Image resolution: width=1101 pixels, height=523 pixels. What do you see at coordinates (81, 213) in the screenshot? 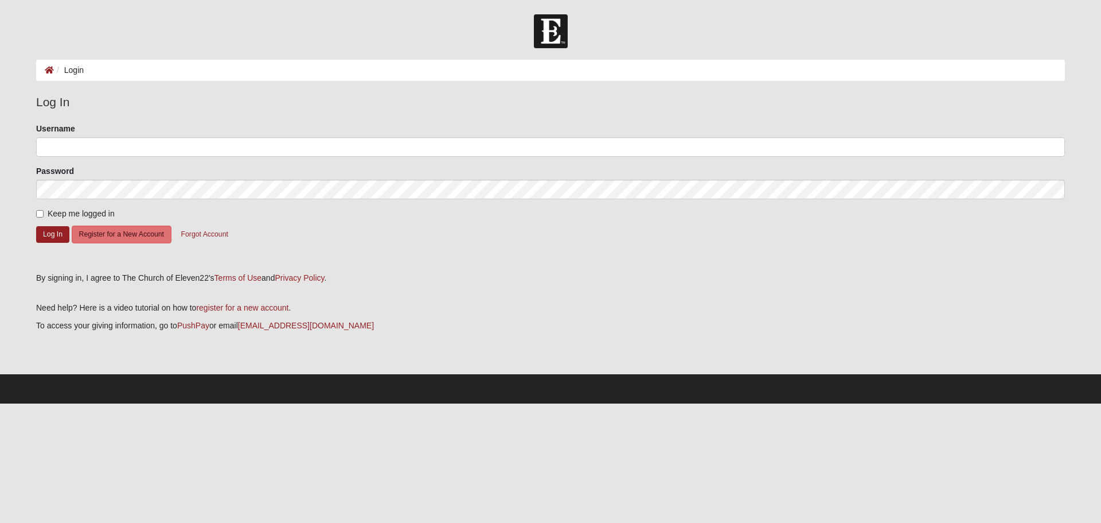
I see `span: Keep me logged in` at bounding box center [81, 213].